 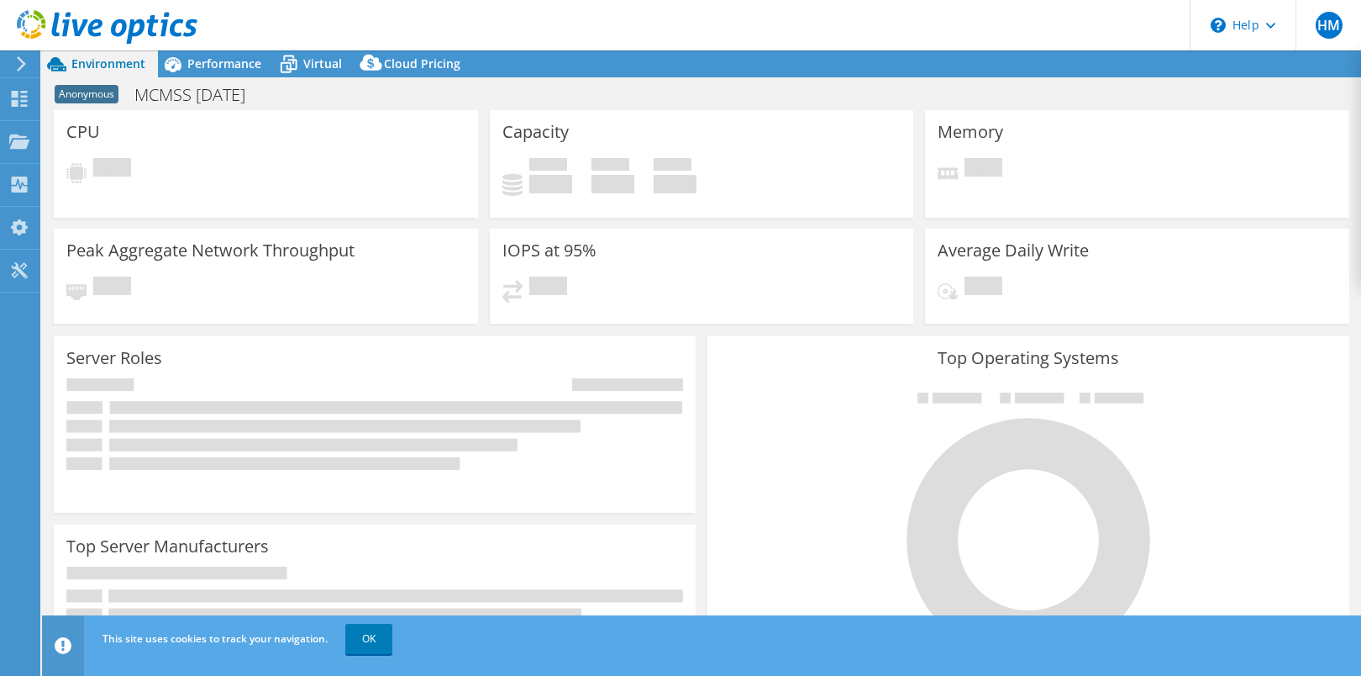 What do you see at coordinates (210, 250) in the screenshot?
I see `h3: Peak Aggregate Network Throughput` at bounding box center [210, 250].